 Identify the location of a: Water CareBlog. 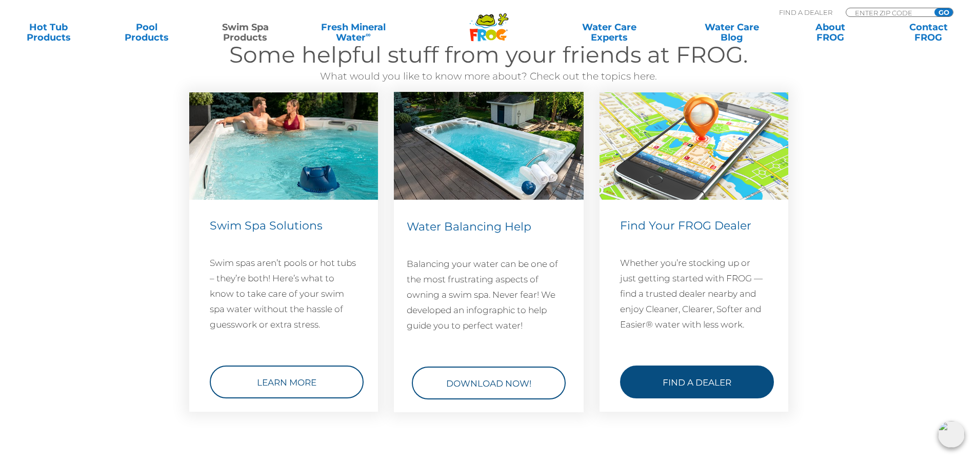
(732, 32).